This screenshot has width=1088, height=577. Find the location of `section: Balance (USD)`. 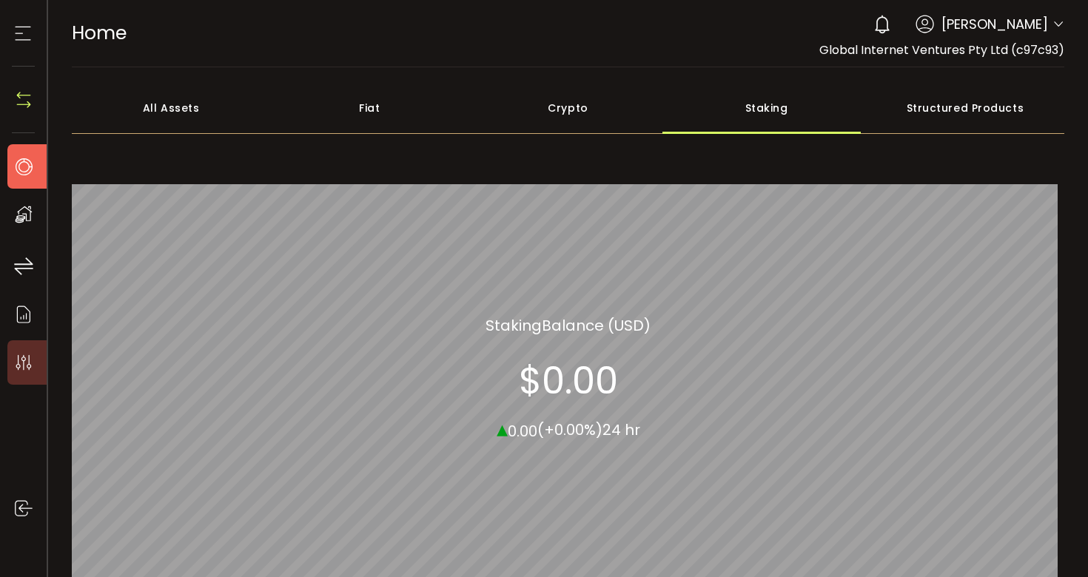

section: Balance (USD) is located at coordinates (568, 325).